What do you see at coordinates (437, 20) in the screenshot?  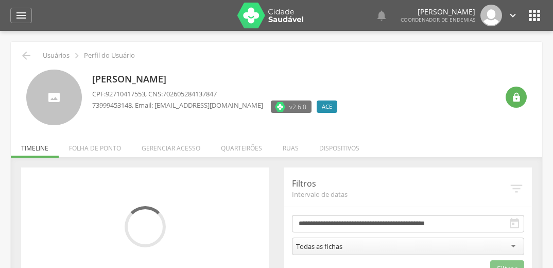 I see `span: Coordenador de Endemias` at bounding box center [437, 20].